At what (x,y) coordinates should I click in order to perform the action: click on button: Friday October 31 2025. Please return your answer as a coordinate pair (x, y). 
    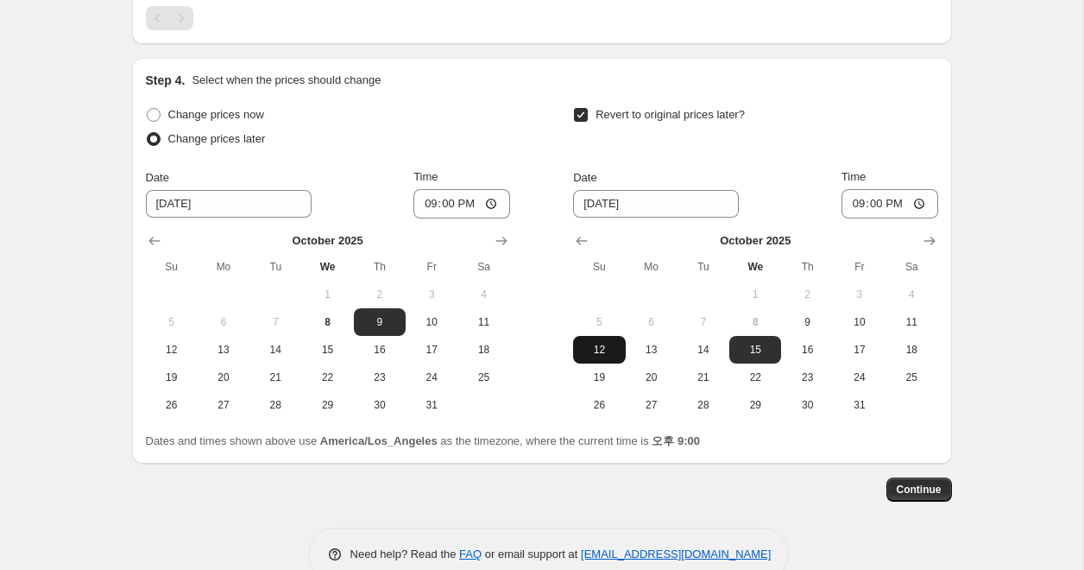
    Looking at the image, I should click on (432, 405).